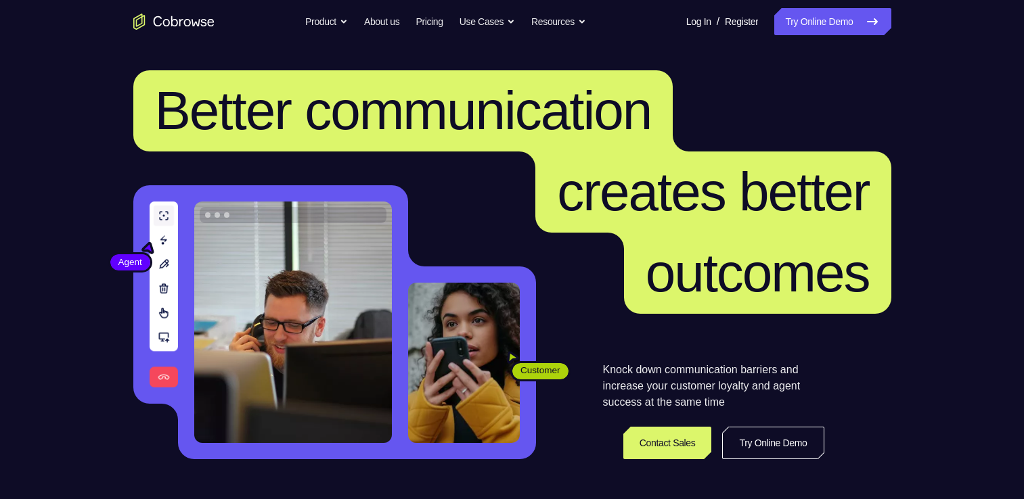 The image size is (1024, 499). I want to click on a: Log In, so click(698, 22).